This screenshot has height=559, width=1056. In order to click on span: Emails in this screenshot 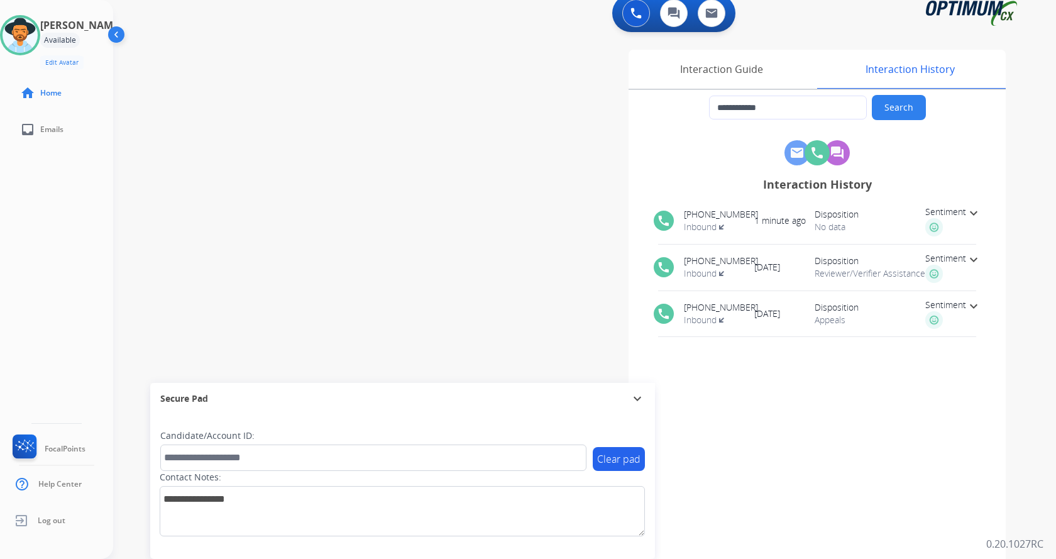, I will do `click(52, 129)`.